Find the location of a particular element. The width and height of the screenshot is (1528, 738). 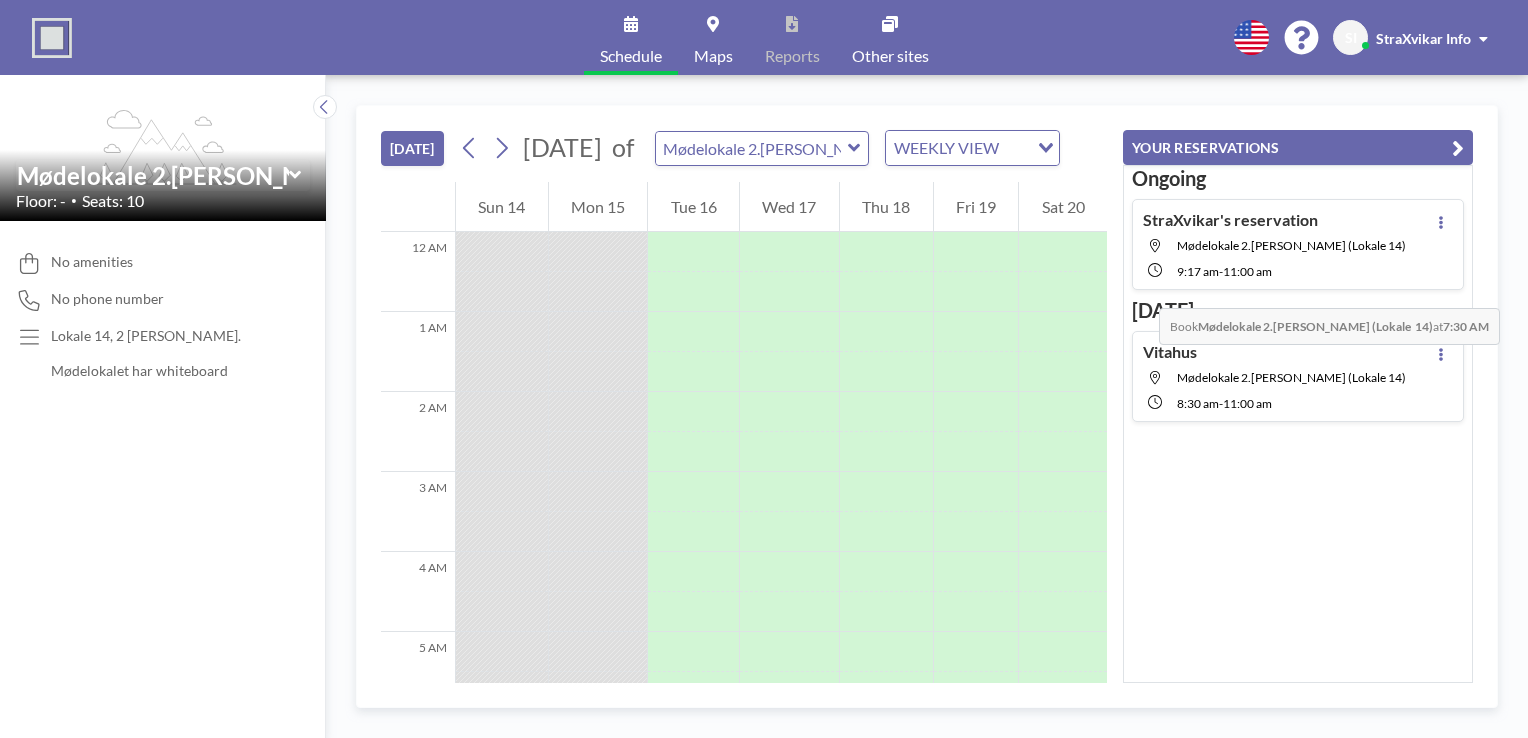

span: SI is located at coordinates (1351, 38).